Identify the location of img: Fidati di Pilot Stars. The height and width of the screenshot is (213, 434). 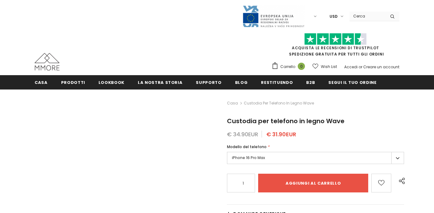
(336, 39).